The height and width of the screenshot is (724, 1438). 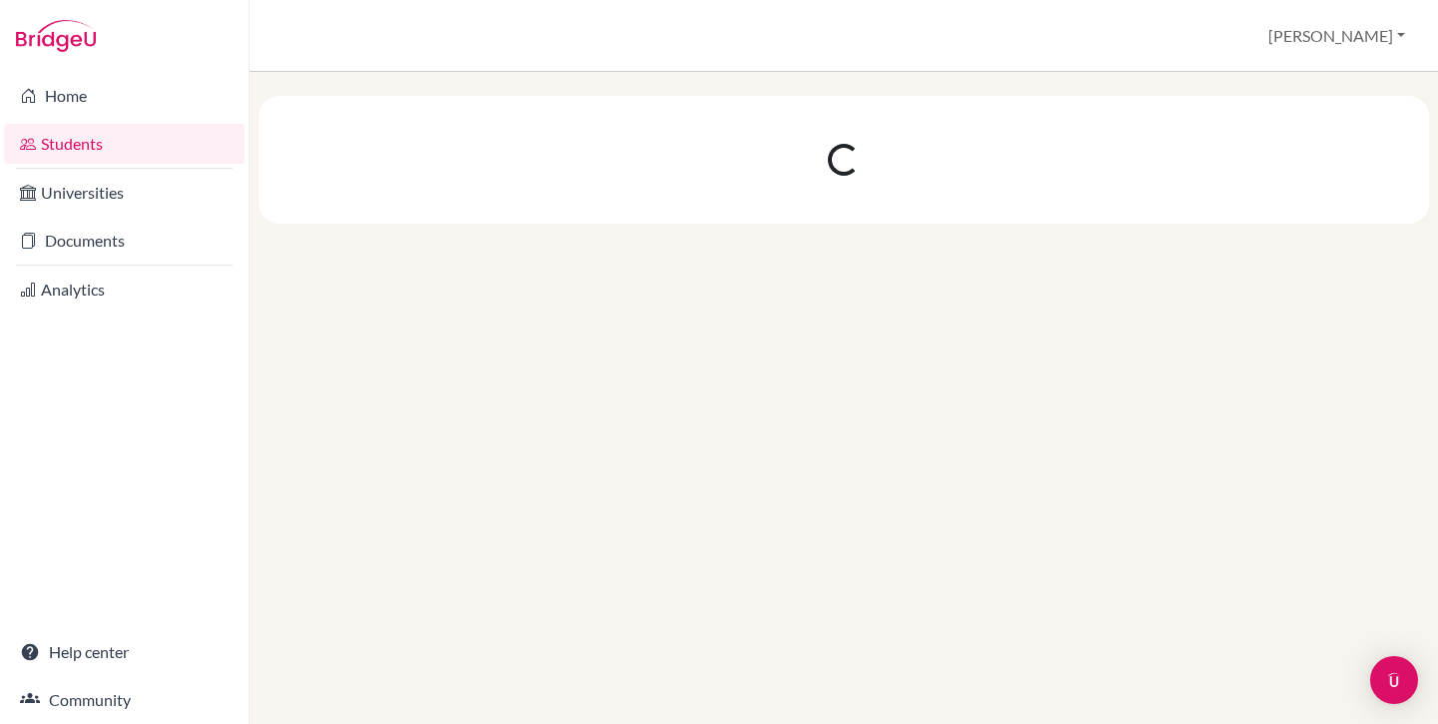 What do you see at coordinates (124, 96) in the screenshot?
I see `a: Home` at bounding box center [124, 96].